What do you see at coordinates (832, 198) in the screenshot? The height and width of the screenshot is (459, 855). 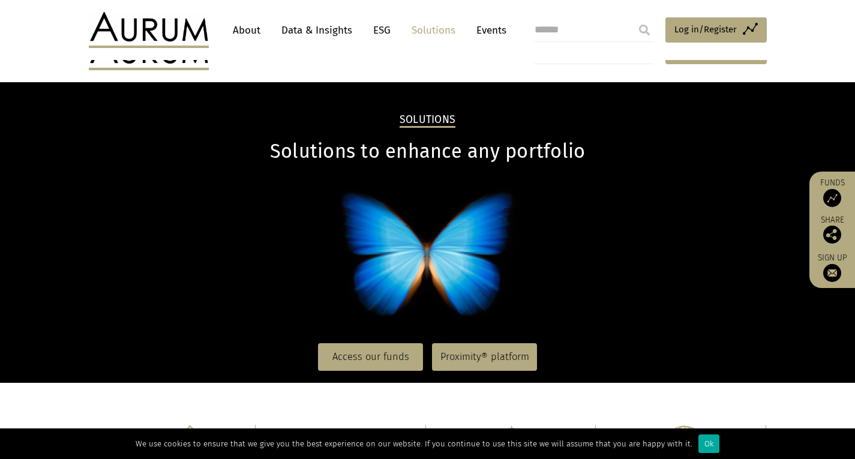 I see `img: Access Funds` at bounding box center [832, 198].